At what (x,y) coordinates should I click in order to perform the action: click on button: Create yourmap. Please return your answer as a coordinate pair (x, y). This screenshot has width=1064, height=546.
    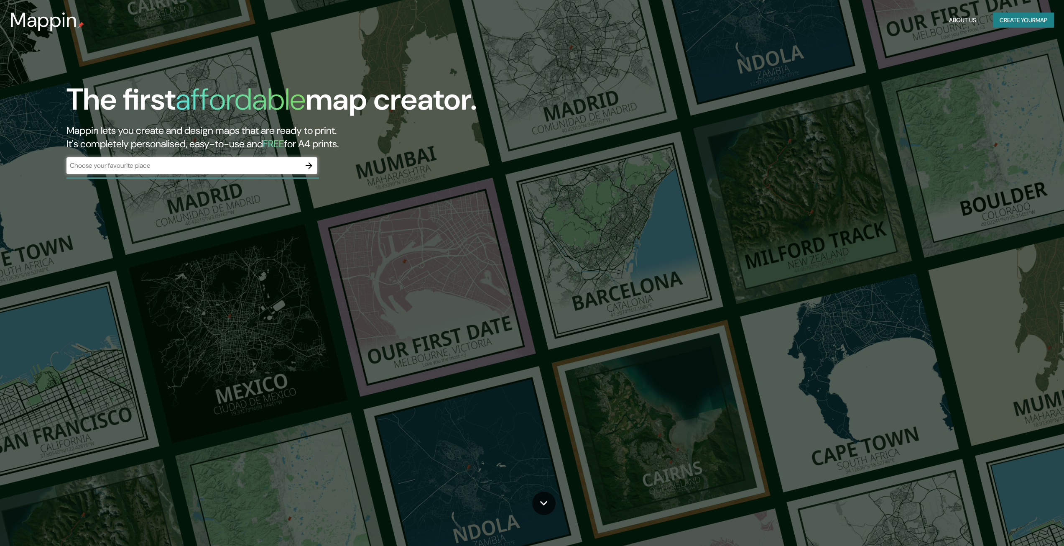
    Looking at the image, I should click on (1023, 20).